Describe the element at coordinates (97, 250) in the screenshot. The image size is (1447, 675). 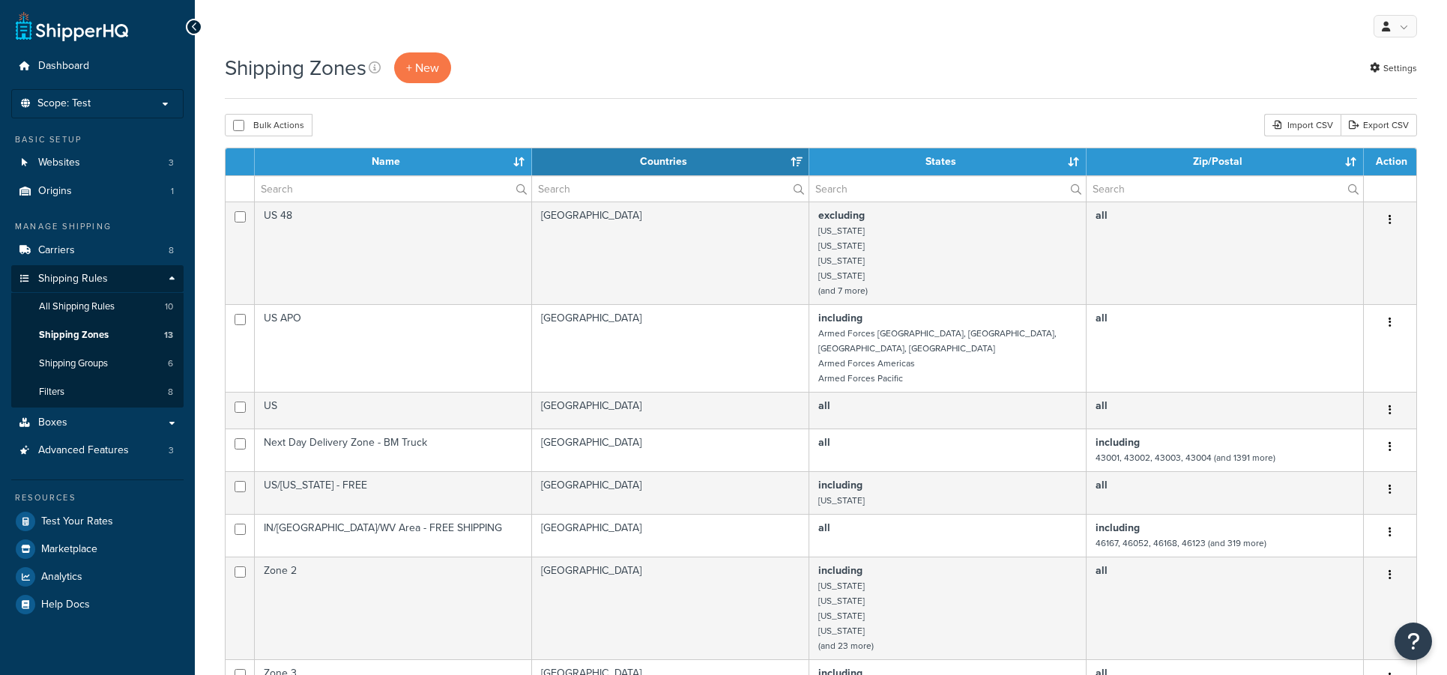
I see `li: Carriers` at that location.